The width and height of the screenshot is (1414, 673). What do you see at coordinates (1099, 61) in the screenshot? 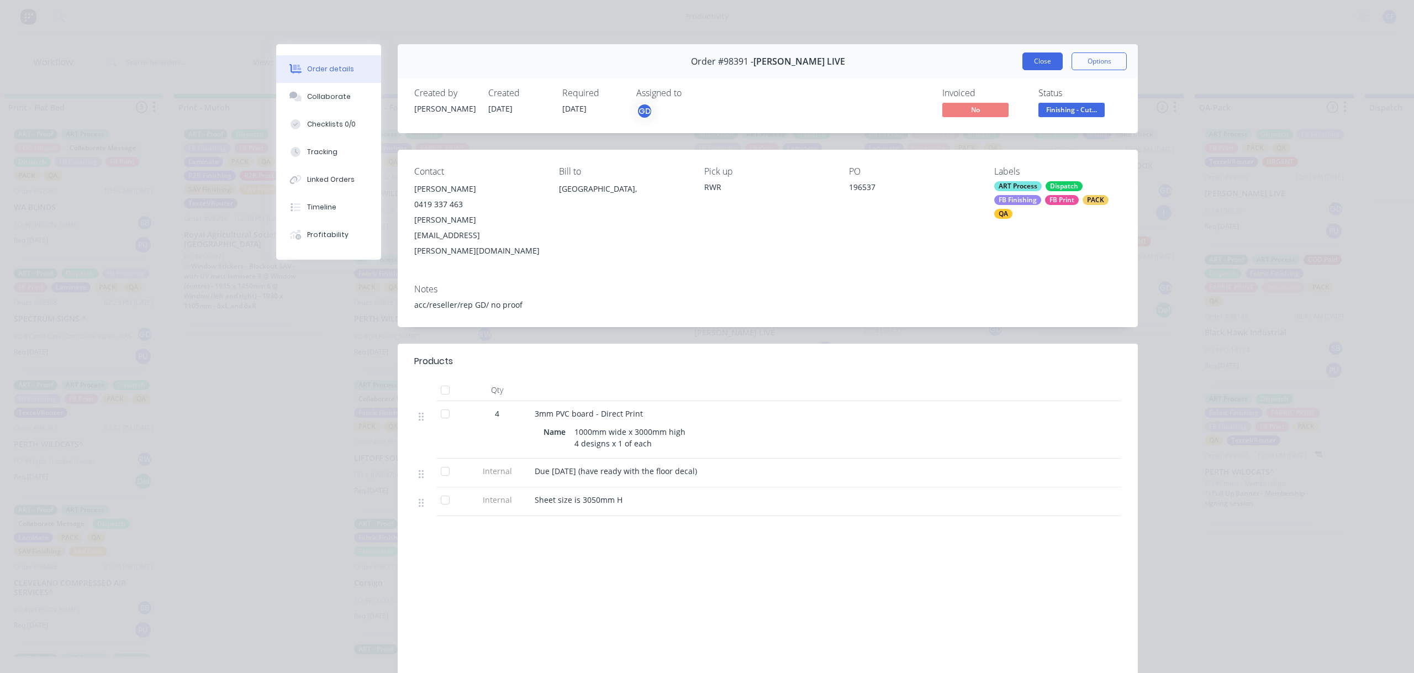
I see `button: Options` at bounding box center [1099, 61].